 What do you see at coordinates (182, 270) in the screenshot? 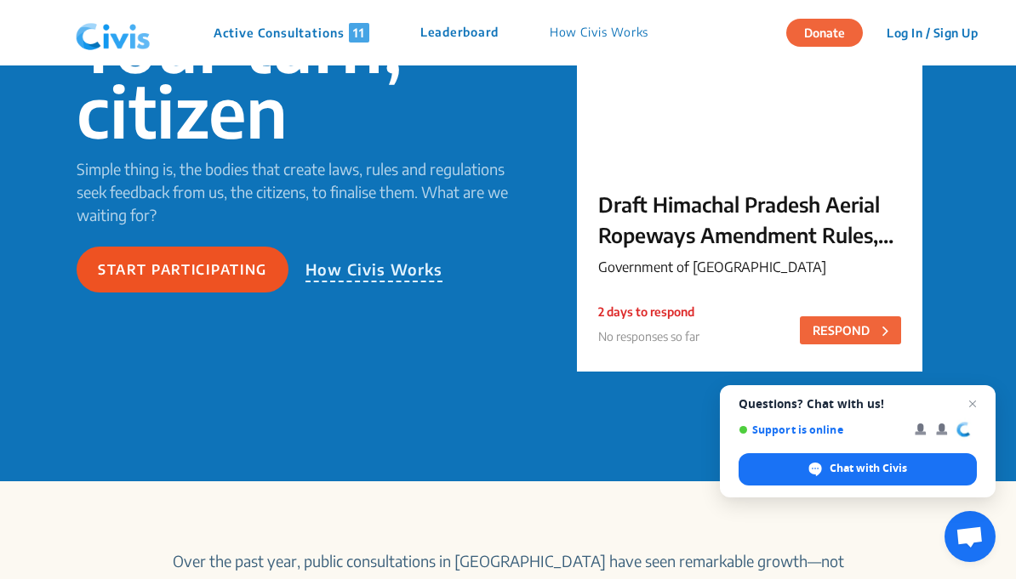
I see `button: Start participating` at bounding box center [182, 270].